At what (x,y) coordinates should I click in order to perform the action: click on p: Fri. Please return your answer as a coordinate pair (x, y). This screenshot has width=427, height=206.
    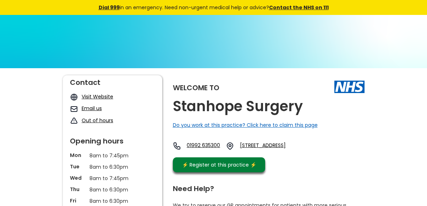
    Looking at the image, I should click on (78, 201).